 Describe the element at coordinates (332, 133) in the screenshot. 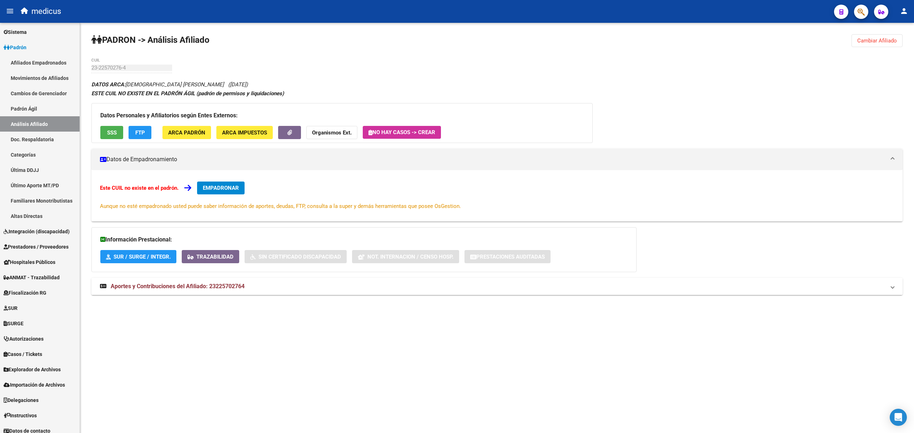

I see `strong: Organismos Ext.` at that location.